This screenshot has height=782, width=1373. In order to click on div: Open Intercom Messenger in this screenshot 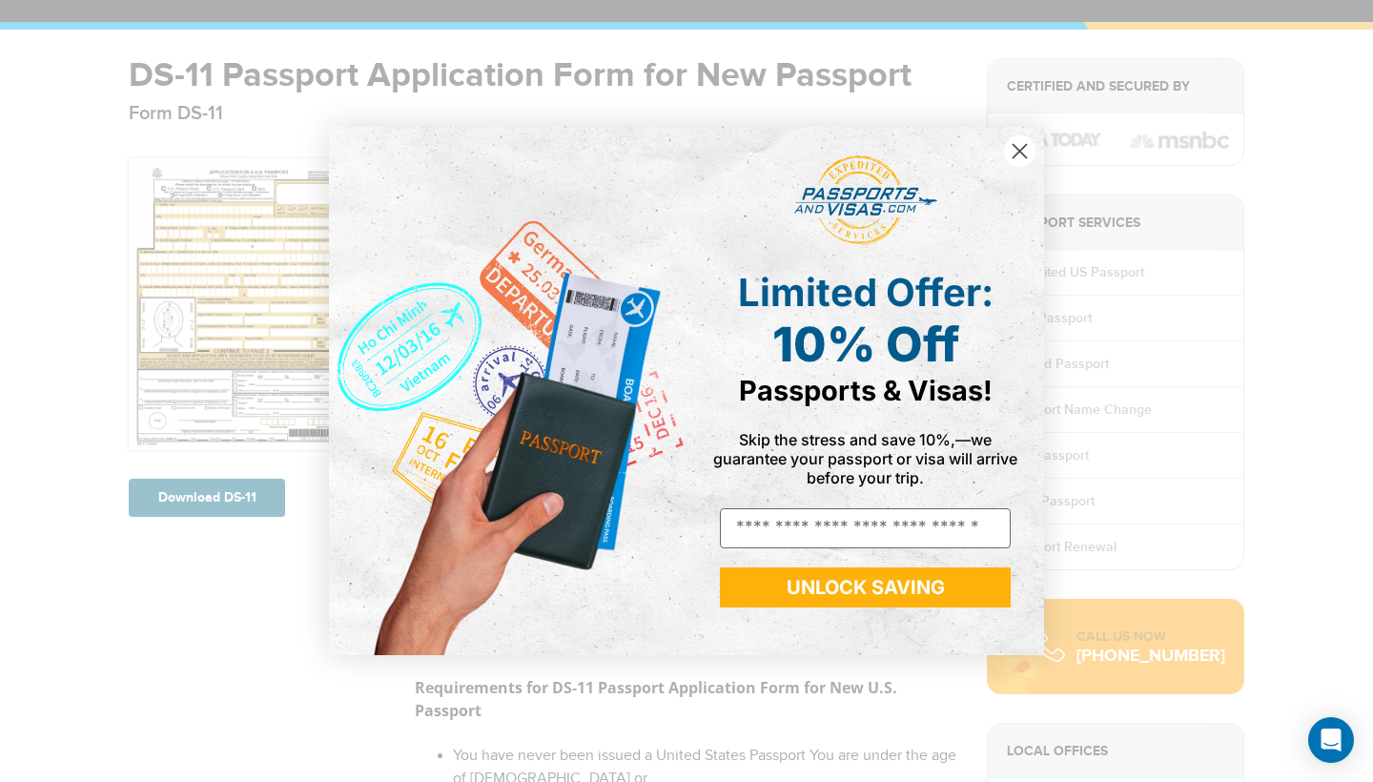, I will do `click(1331, 740)`.